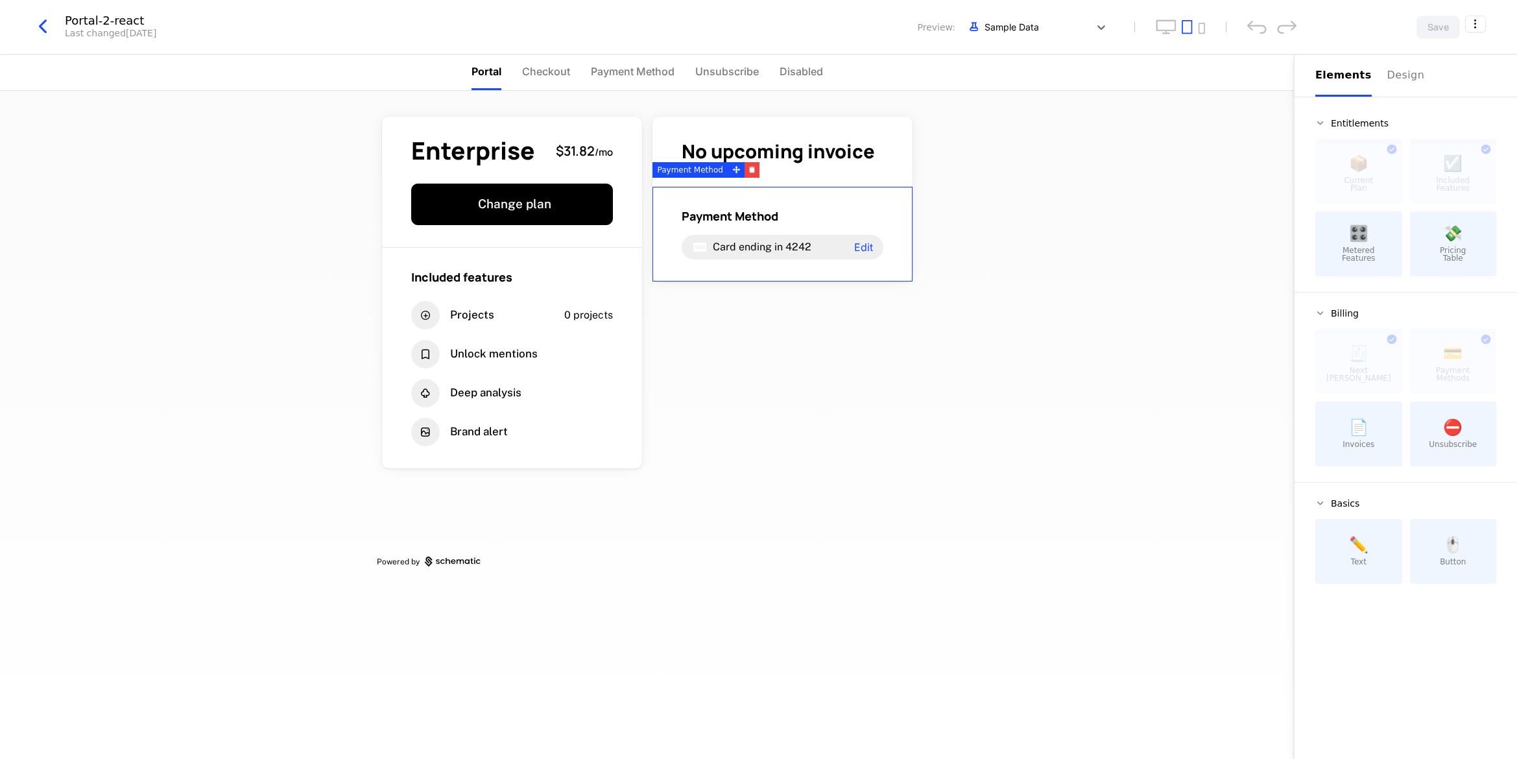 The width and height of the screenshot is (1517, 759). Describe the element at coordinates (493, 353) in the screenshot. I see `span: Unlock mentions` at that location.